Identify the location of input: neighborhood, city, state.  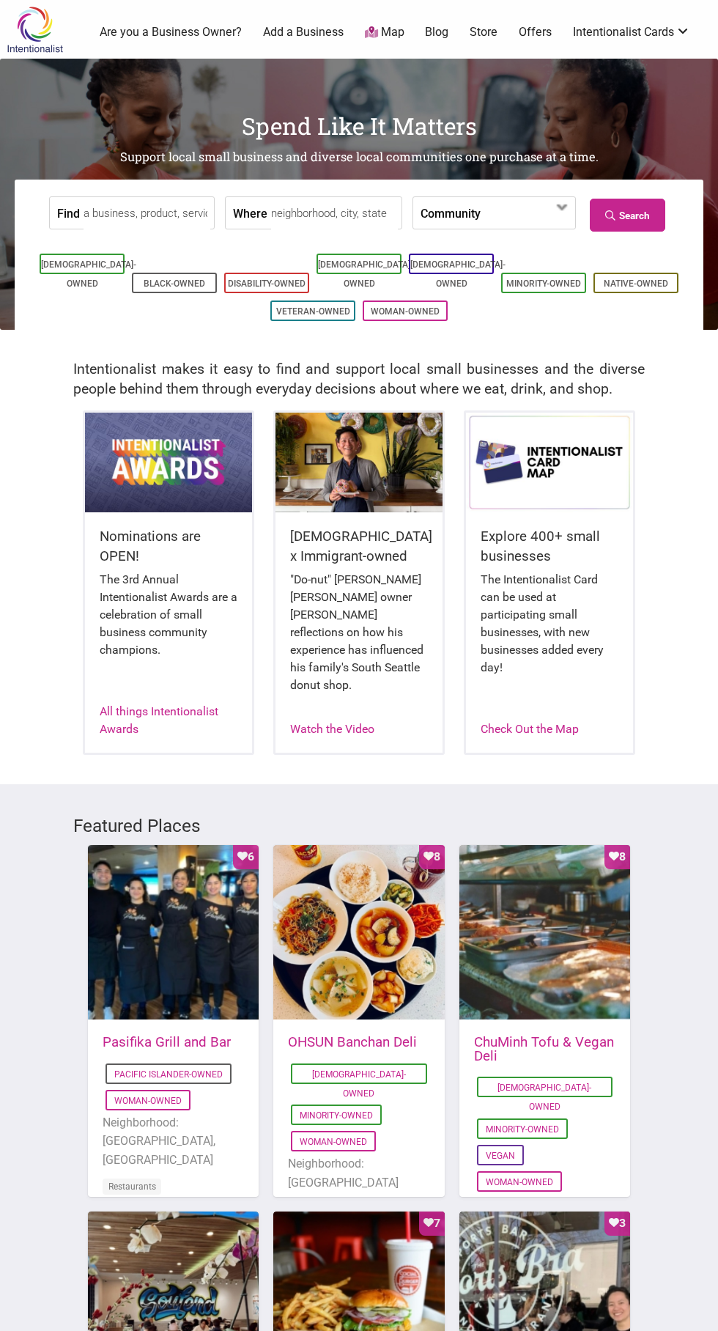
(334, 213).